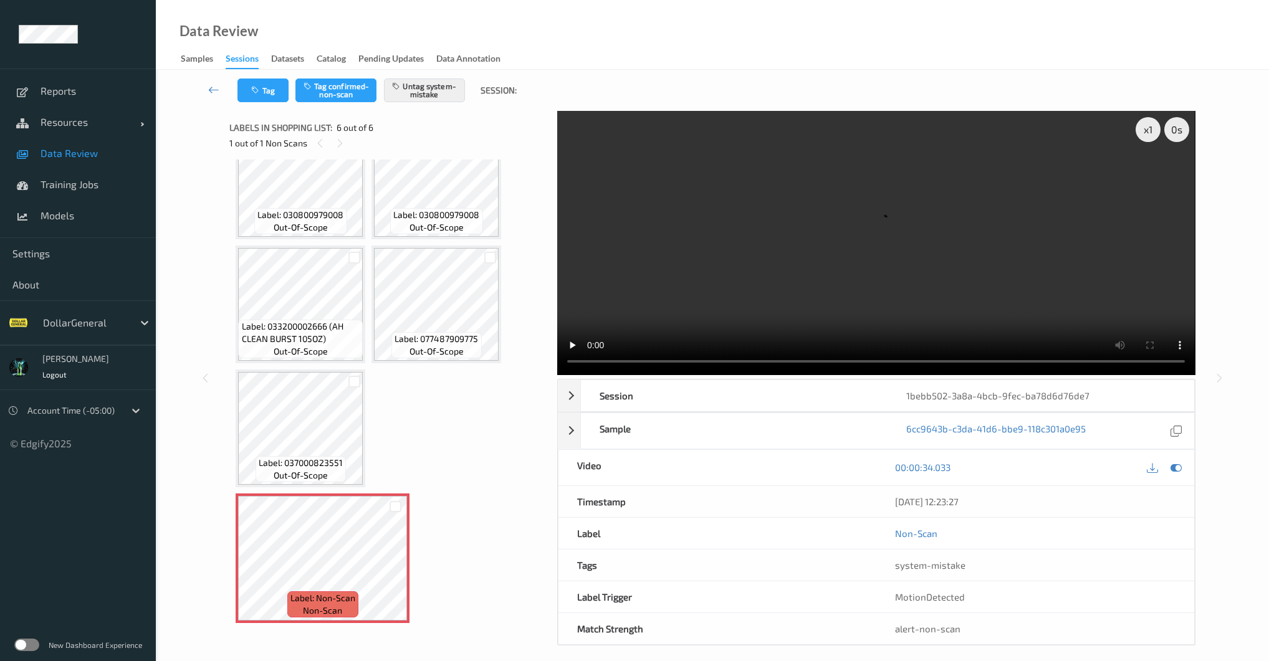  Describe the element at coordinates (301, 333) in the screenshot. I see `span: Label: 033200002666 (AH CLEAN BURST 105OZ)` at that location.